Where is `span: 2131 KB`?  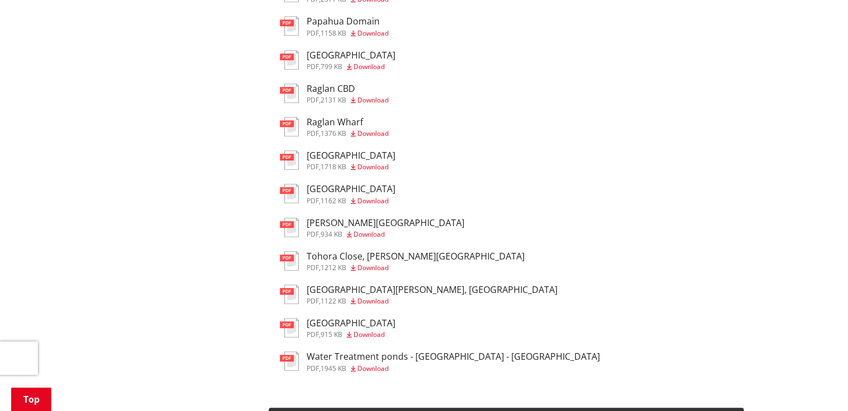 span: 2131 KB is located at coordinates (333, 100).